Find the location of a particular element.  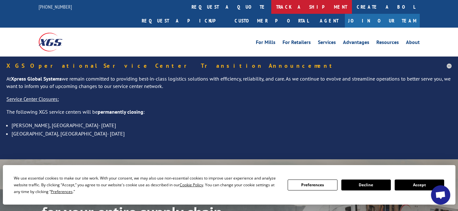

a: Advantages is located at coordinates (356, 43).